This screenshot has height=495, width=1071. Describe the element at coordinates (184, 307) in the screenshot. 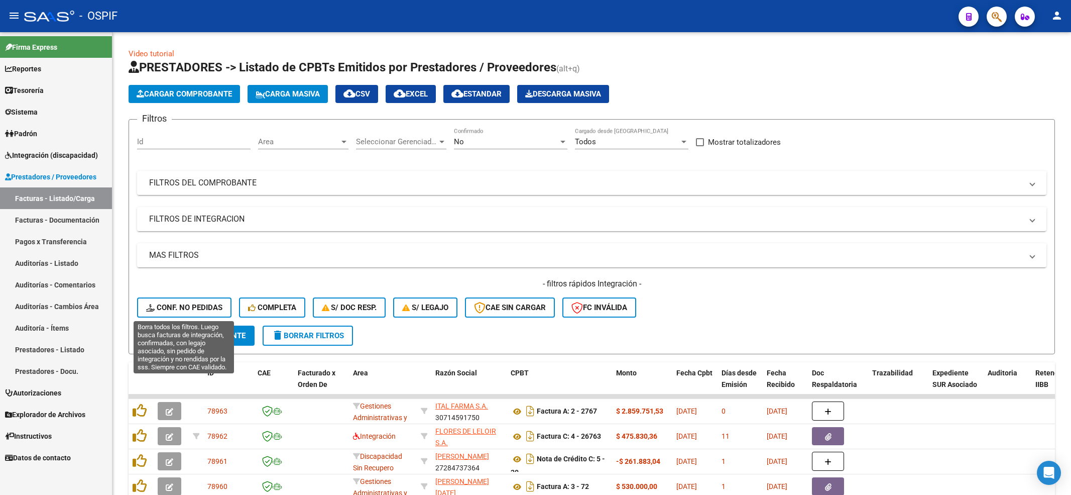

I see `button: Conf. no pedidas` at that location.